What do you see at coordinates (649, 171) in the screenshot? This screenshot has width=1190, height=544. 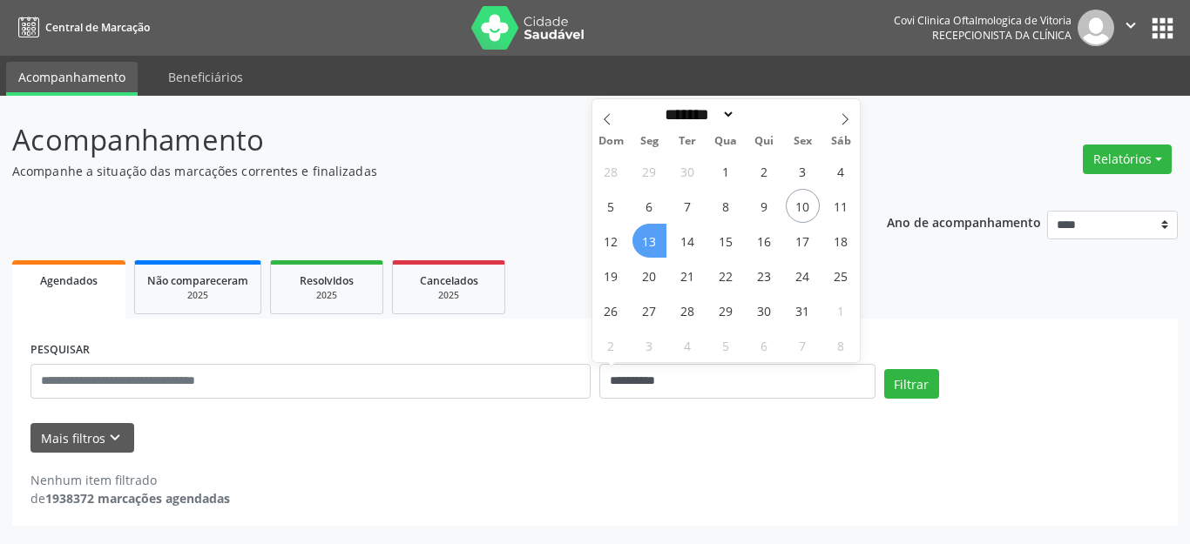 I see `span: Setembro 29, 2025` at bounding box center [649, 171].